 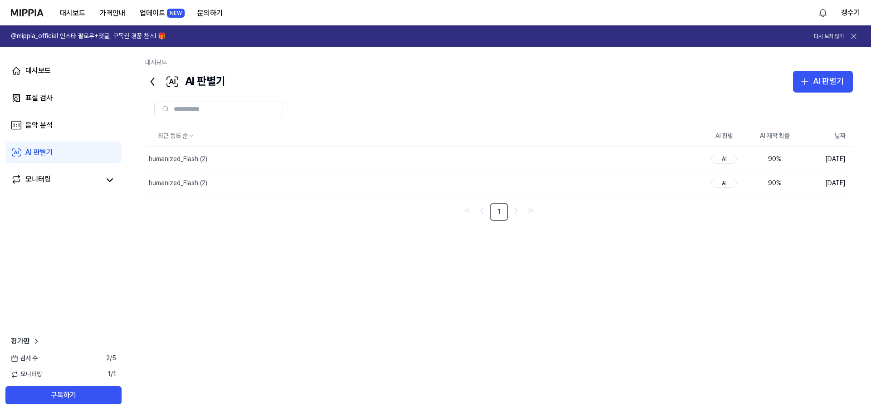 What do you see at coordinates (531, 210) in the screenshot?
I see `a: Go to last page` at bounding box center [531, 210].